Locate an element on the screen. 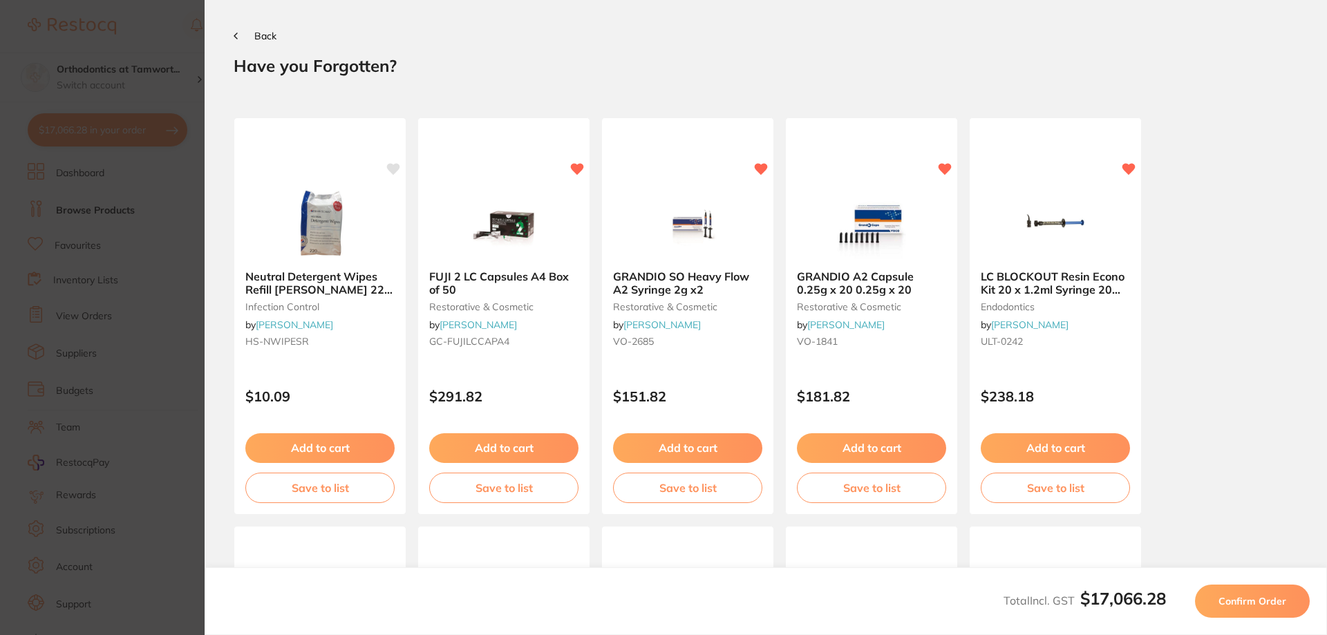 This screenshot has width=1327, height=635. b: $17,066.28 is located at coordinates (1123, 599).